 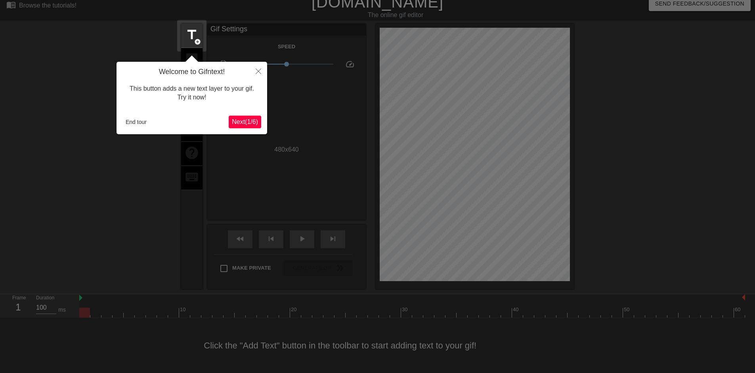 What do you see at coordinates (192, 72) in the screenshot?
I see `h4: Welcome to Gifntext!` at bounding box center [192, 72].